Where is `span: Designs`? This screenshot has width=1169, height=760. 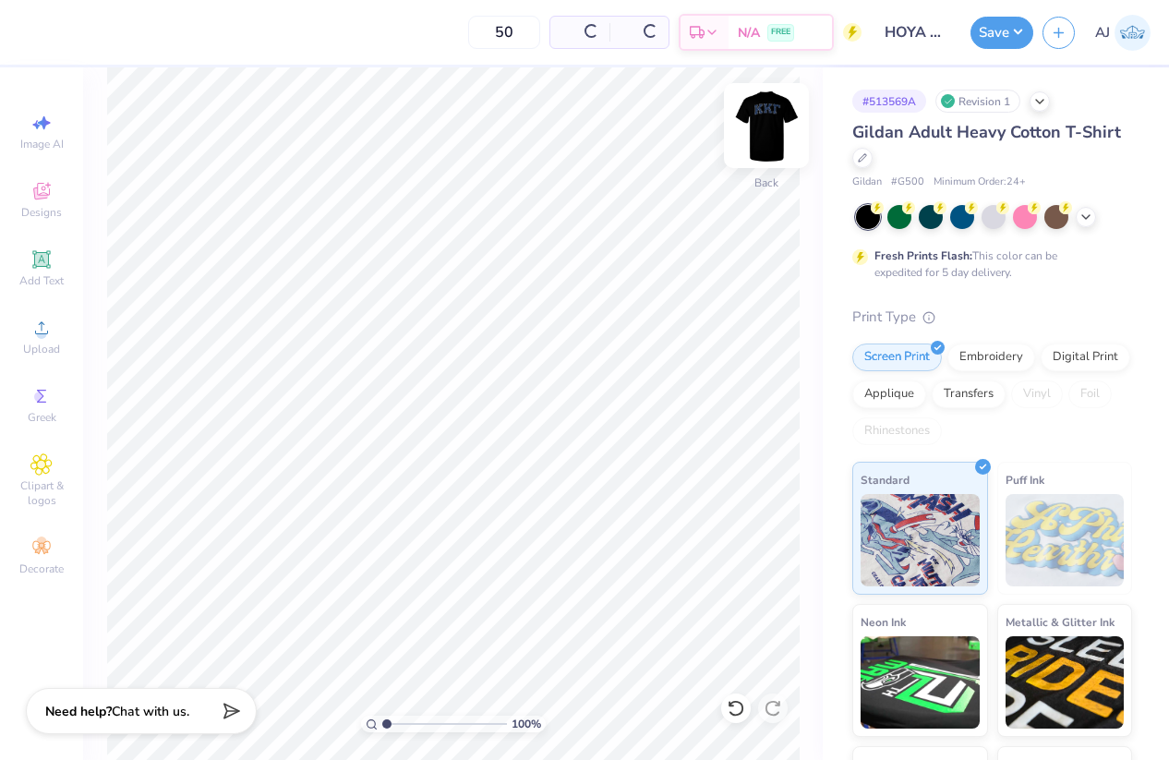 span: Designs is located at coordinates (42, 212).